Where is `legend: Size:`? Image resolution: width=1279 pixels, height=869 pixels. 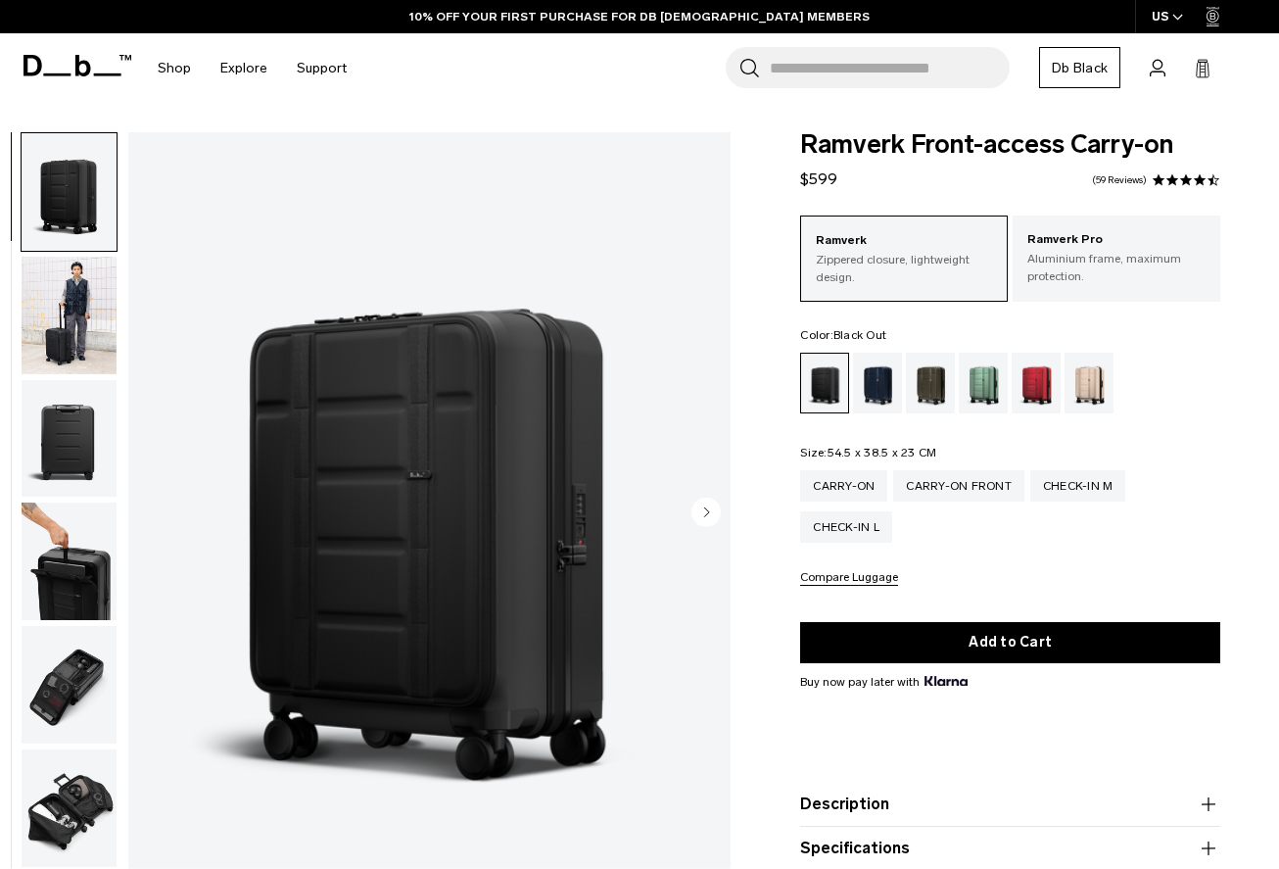
legend: Size: is located at coordinates (868, 453).